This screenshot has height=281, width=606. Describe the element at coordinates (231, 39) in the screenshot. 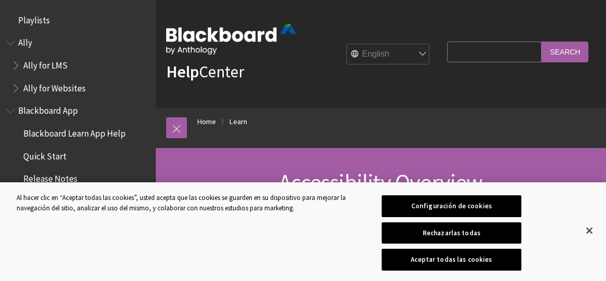

I see `img: Blackboard by Anthology` at that location.